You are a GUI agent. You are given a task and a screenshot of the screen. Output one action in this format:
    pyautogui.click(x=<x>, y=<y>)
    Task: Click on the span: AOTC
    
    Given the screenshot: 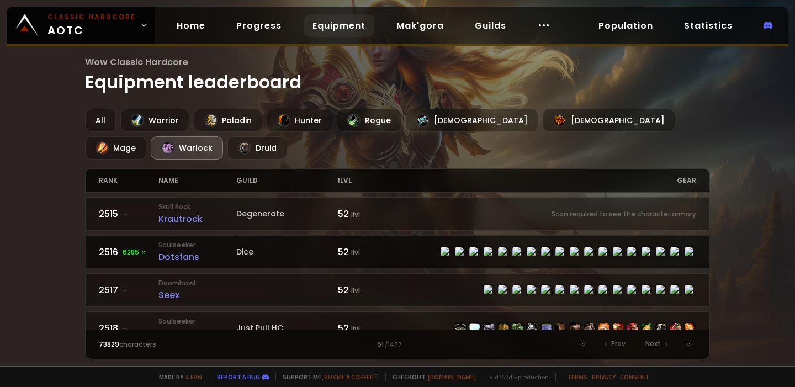 What is the action you would take?
    pyautogui.click(x=92, y=25)
    